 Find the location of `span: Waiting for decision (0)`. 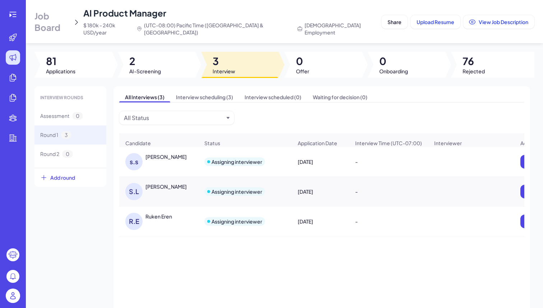

span: Waiting for decision (0) is located at coordinates (340, 97).